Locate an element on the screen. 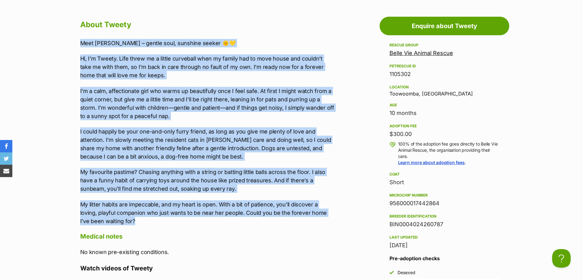 This screenshot has width=583, height=280. p: No known pre-existing conditions. is located at coordinates (208, 252).